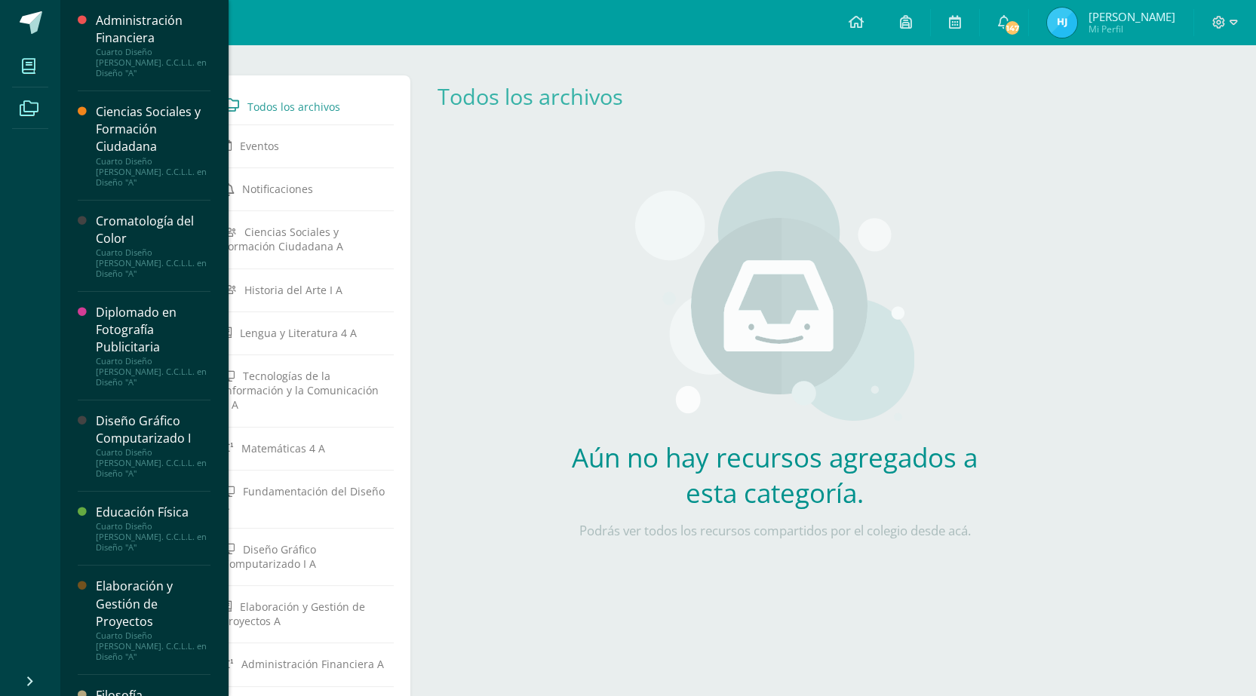  What do you see at coordinates (283, 448) in the screenshot?
I see `span: Matemáticas 4 A` at bounding box center [283, 448].